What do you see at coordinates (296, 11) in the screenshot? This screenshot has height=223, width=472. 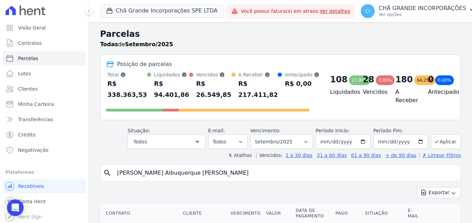 I see `span: Você possui fatura(s) em atraso.` at bounding box center [296, 11].